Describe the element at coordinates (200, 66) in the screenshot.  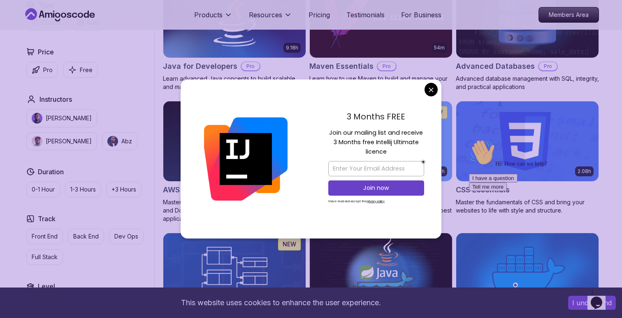
I see `h2: Java for Developers` at that location.